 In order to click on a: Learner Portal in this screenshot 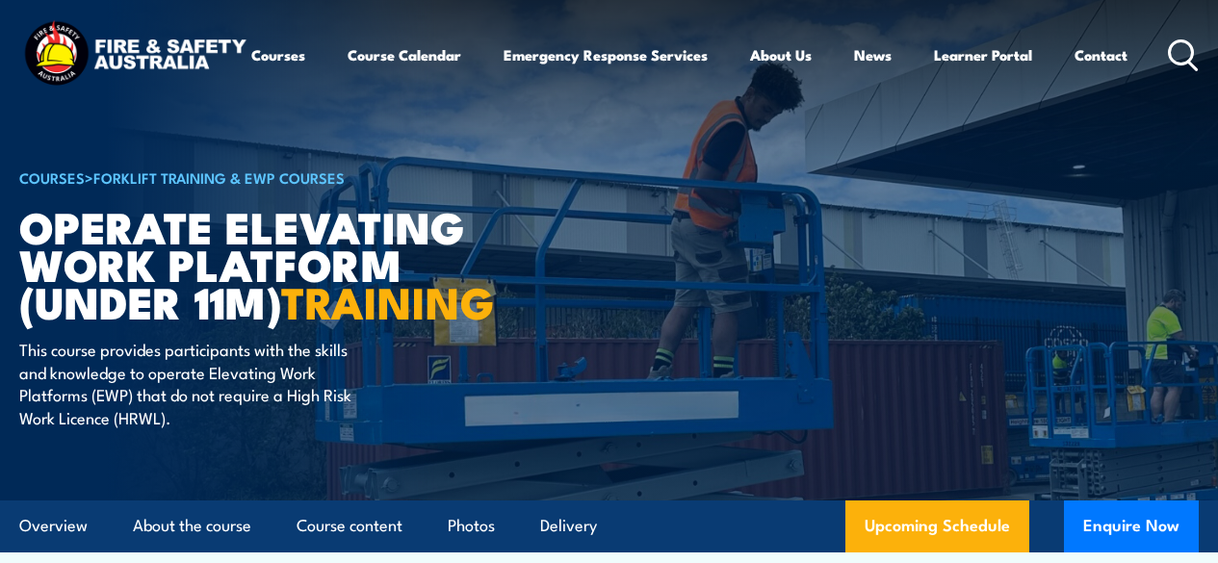, I will do `click(983, 55)`.